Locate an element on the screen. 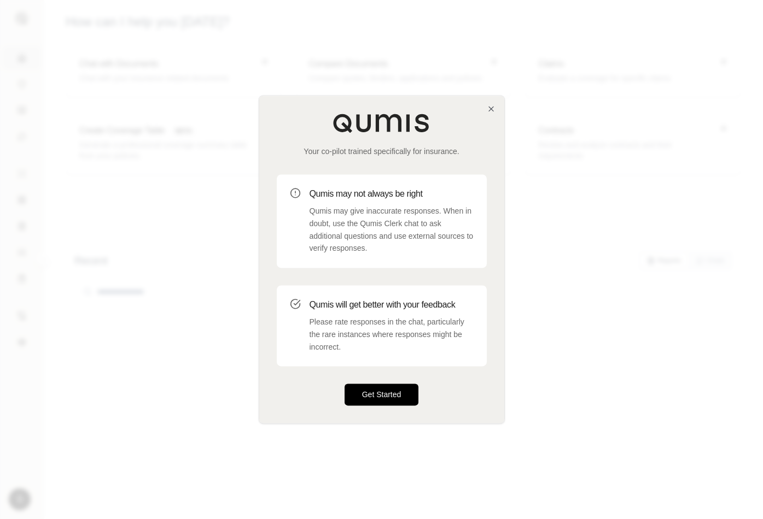  p: Please rate responses in the chat, particularly the rare instances where responses might be incor... is located at coordinates (391, 335).